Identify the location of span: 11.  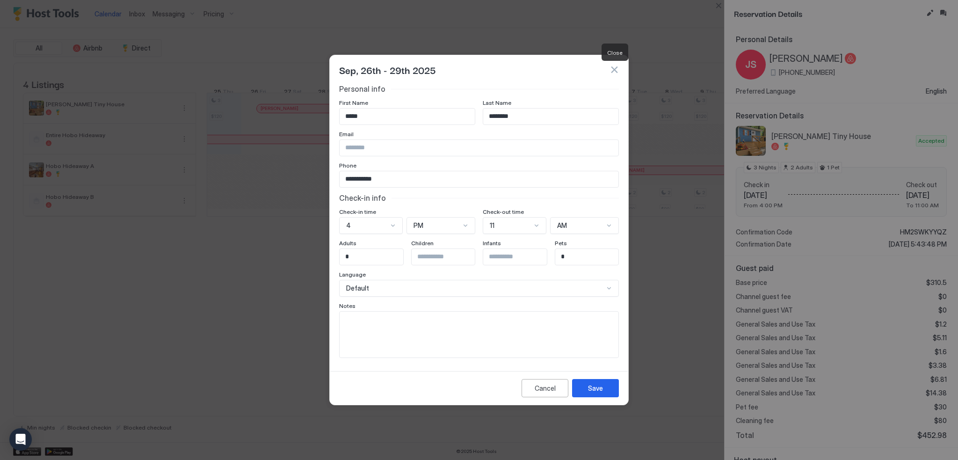
(492, 225).